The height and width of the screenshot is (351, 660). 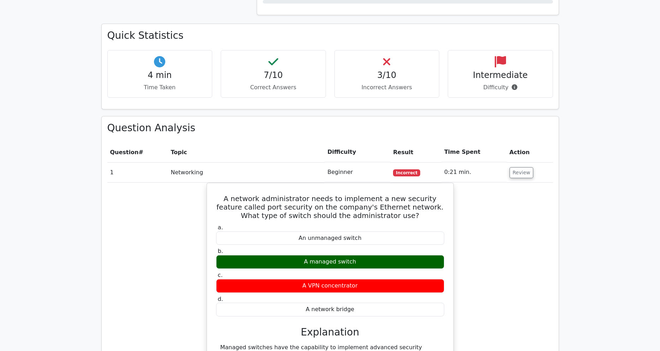 What do you see at coordinates (357, 152) in the screenshot?
I see `th: Difficulty` at bounding box center [357, 152].